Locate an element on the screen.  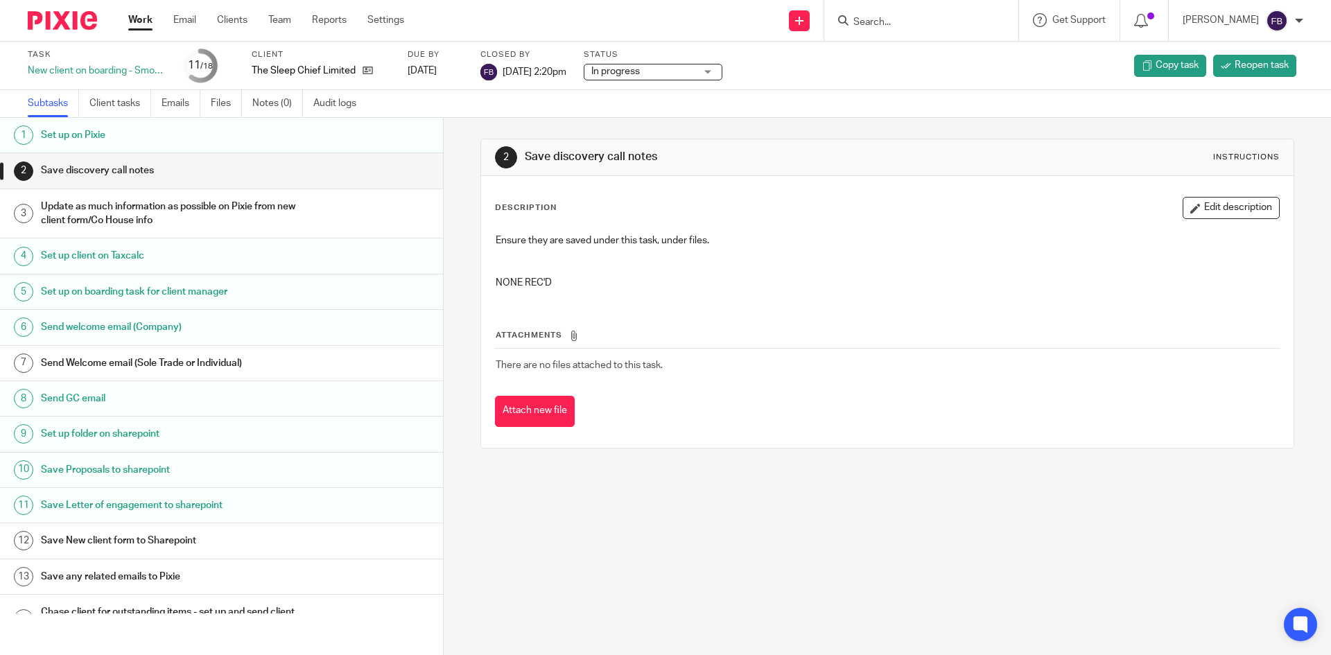
label: Client is located at coordinates (321, 55).